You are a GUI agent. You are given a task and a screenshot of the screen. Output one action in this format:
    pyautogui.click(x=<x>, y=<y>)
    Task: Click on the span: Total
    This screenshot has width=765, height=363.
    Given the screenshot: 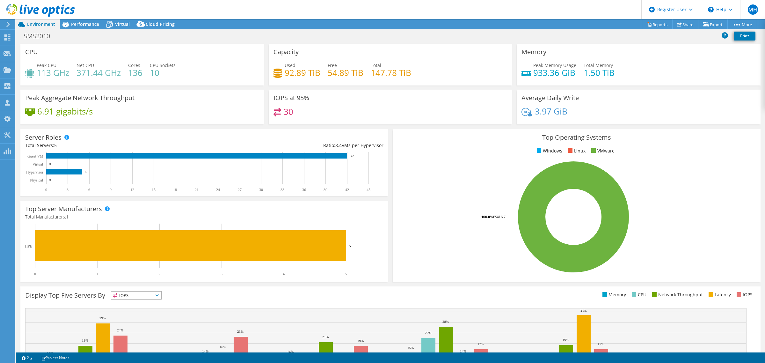 What is the action you would take?
    pyautogui.click(x=376, y=65)
    